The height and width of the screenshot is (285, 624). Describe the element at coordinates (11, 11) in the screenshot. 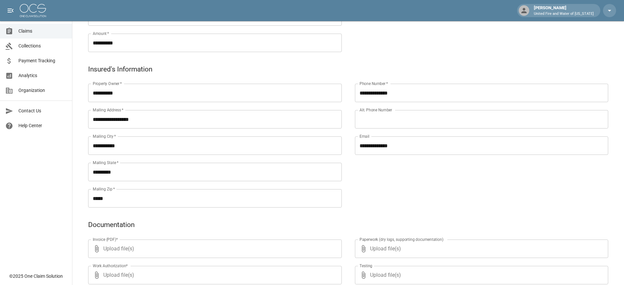

I see `button: open drawer` at that location.